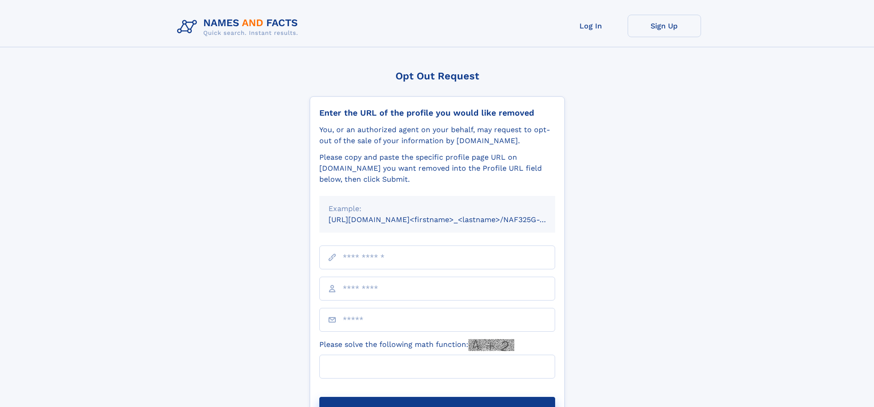 The image size is (874, 407). What do you see at coordinates (591, 26) in the screenshot?
I see `a: Log In` at bounding box center [591, 26].